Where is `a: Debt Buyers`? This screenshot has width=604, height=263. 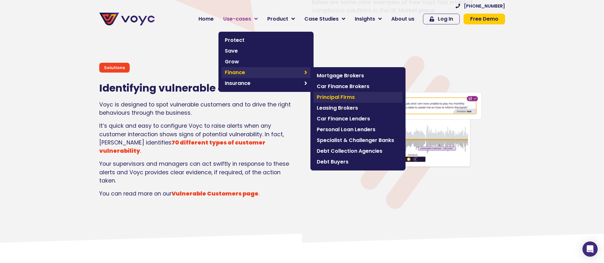 a: Debt Buyers is located at coordinates (358, 162).